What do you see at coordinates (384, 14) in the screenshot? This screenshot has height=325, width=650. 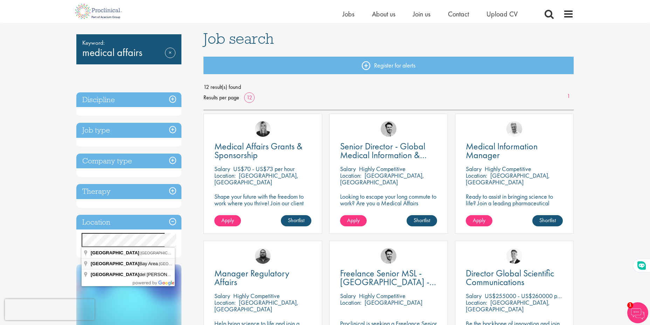 I see `a: About us` at bounding box center [384, 14].